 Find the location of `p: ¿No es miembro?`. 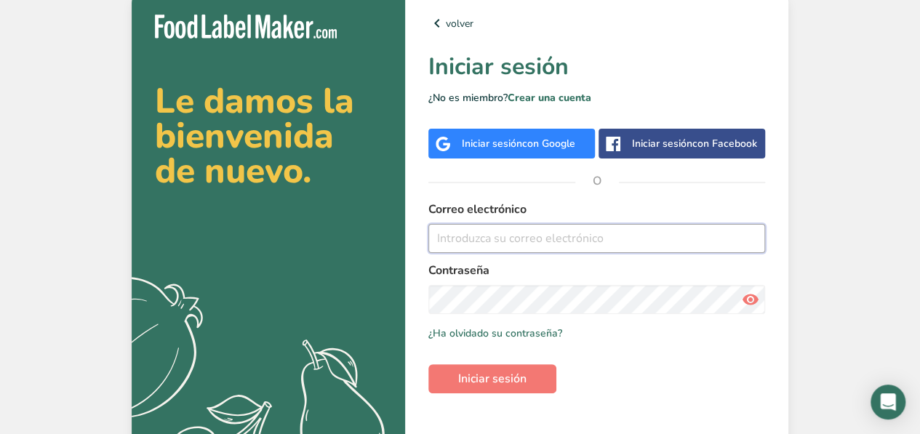

p: ¿No es miembro? is located at coordinates (597, 98).